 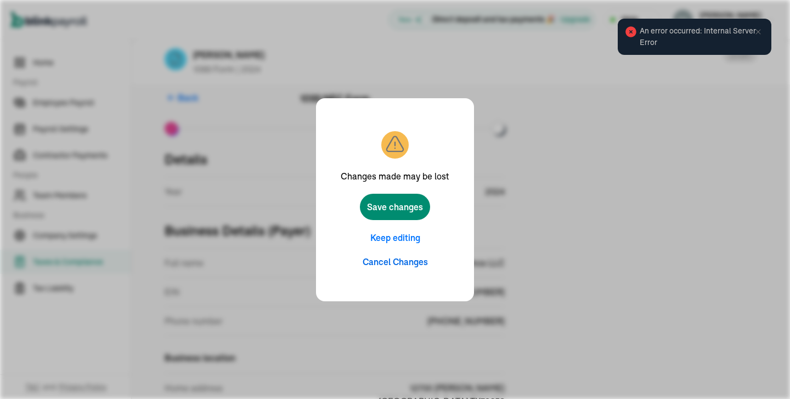 What do you see at coordinates (395, 262) in the screenshot?
I see `button: Cancel Changes` at bounding box center [395, 262].